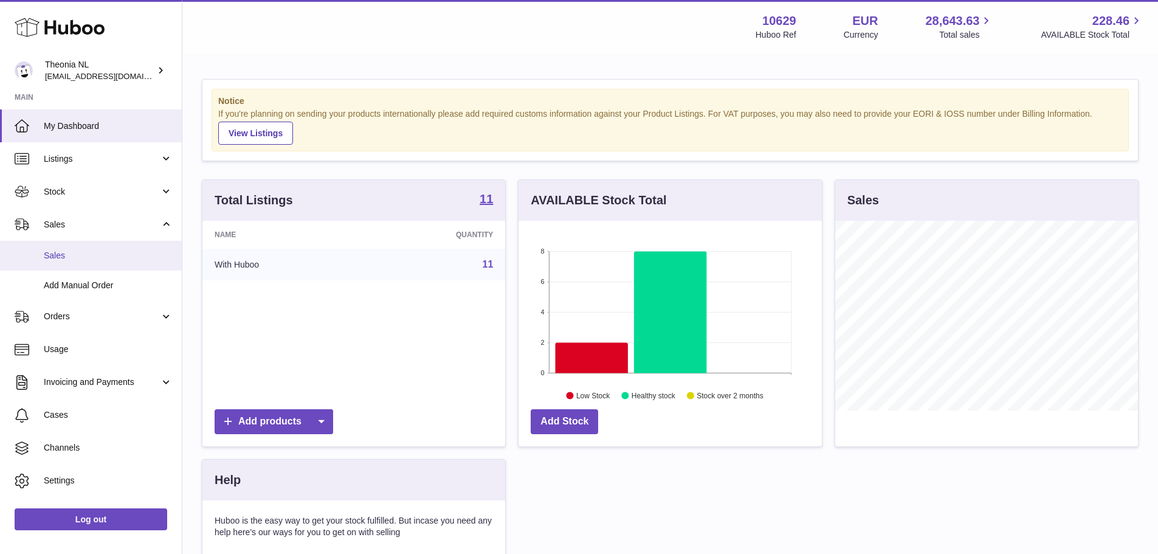 This screenshot has width=1158, height=554. Describe the element at coordinates (543, 251) in the screenshot. I see `text: 8` at that location.